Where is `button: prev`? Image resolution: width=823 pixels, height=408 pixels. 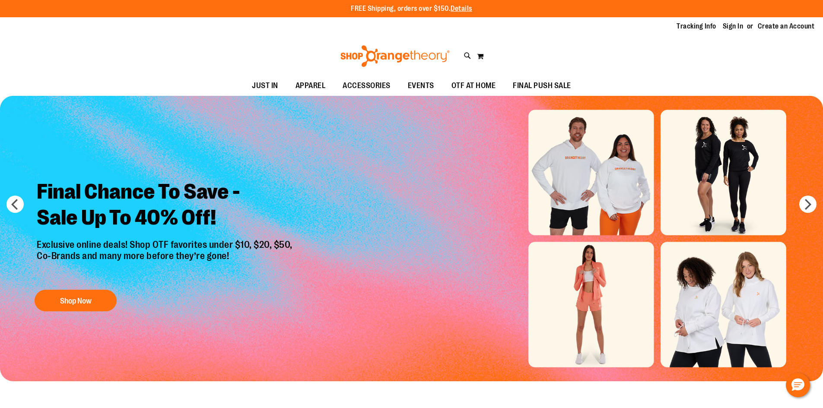 button: prev is located at coordinates (15, 204).